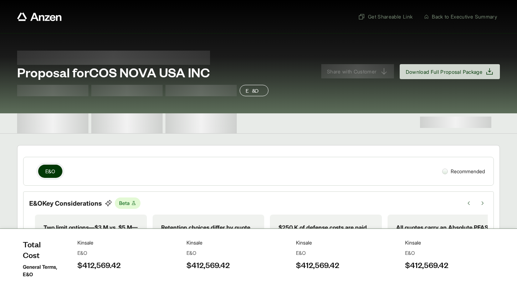 The height and width of the screenshot is (288, 517). What do you see at coordinates (50, 171) in the screenshot?
I see `span: E&O` at bounding box center [50, 171].